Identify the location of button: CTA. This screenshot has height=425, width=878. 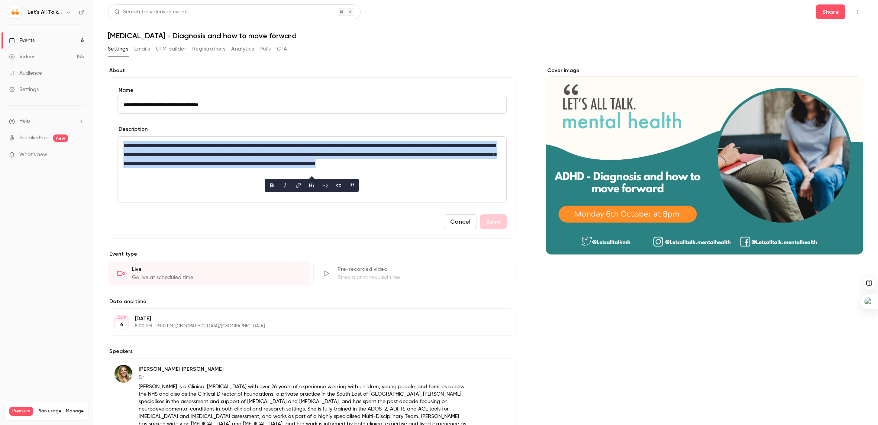
(282, 49).